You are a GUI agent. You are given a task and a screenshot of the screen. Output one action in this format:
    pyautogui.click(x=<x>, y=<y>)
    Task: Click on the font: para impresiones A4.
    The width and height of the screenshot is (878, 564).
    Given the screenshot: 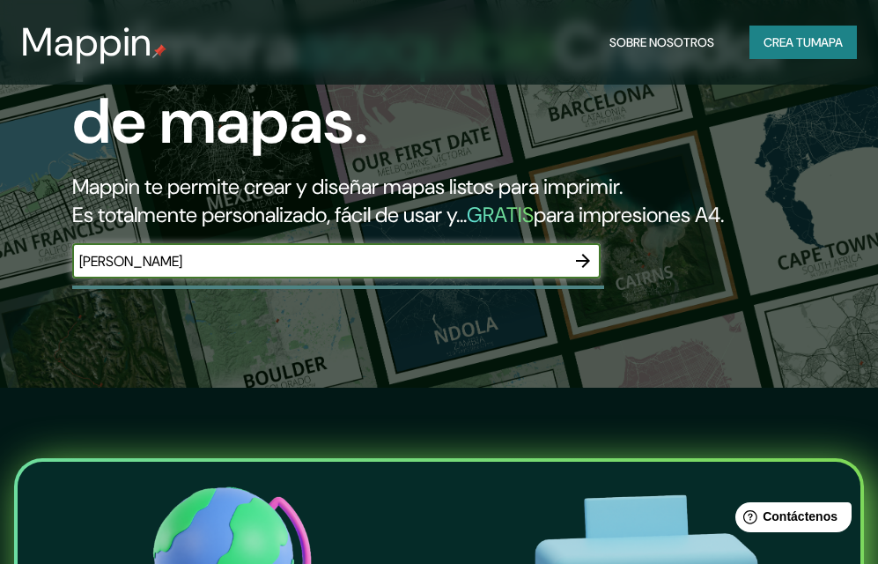 What is the action you would take?
    pyautogui.click(x=629, y=214)
    